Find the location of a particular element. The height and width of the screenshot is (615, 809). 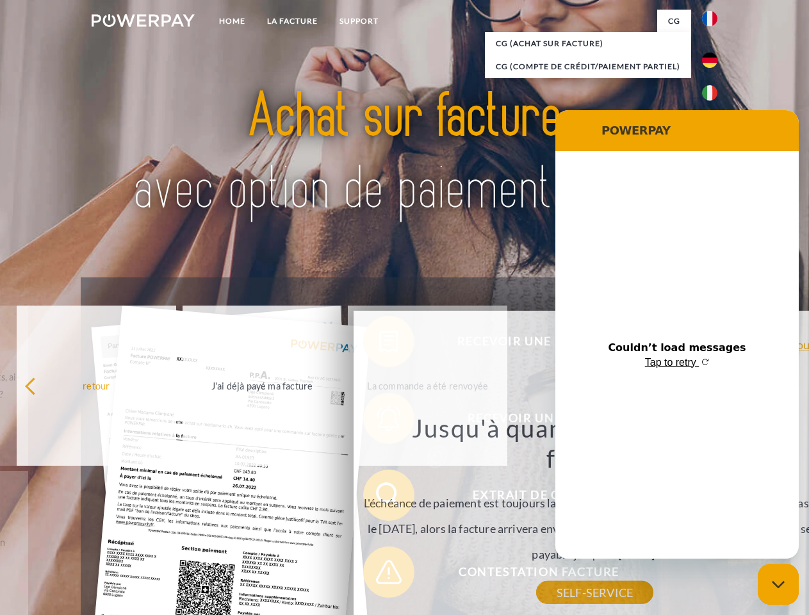

img: logo-powerpay-white.svg is located at coordinates (143, 21).